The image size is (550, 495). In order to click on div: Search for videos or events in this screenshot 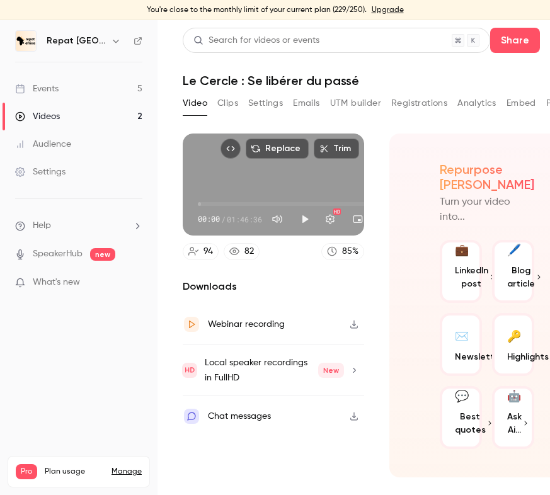, I will do `click(256, 40)`.